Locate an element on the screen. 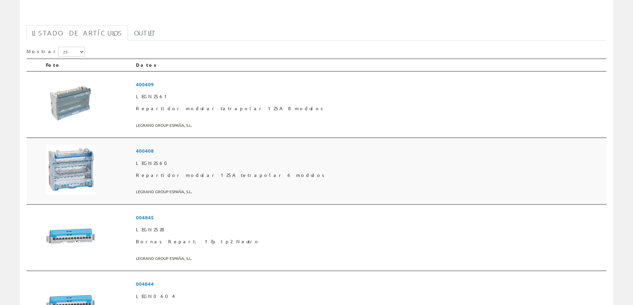  label: Mostrar is located at coordinates (55, 52).